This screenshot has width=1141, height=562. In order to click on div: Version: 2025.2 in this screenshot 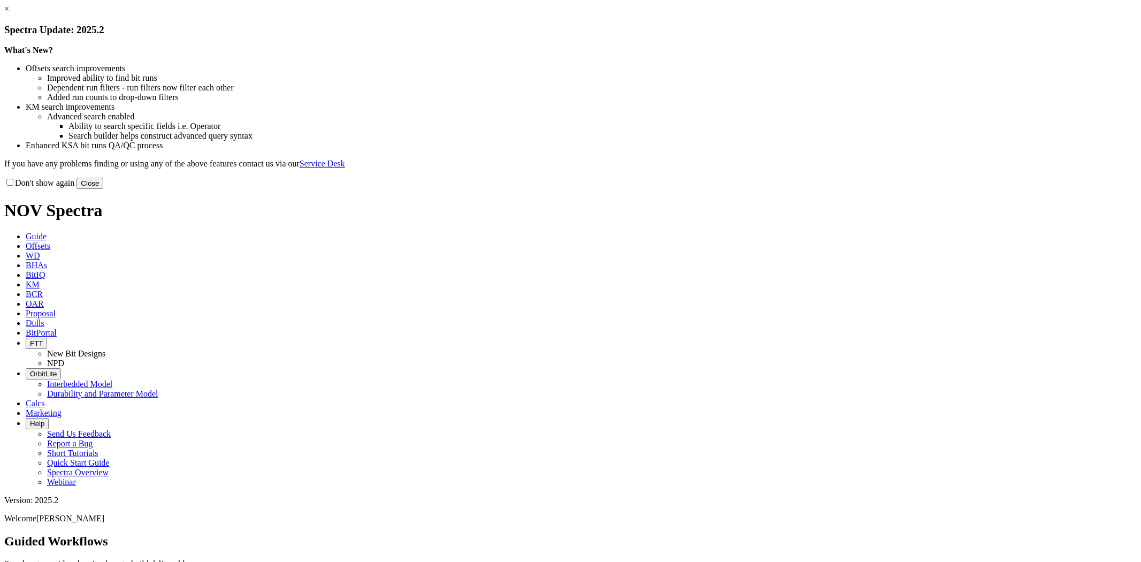, I will do `click(570, 500)`.